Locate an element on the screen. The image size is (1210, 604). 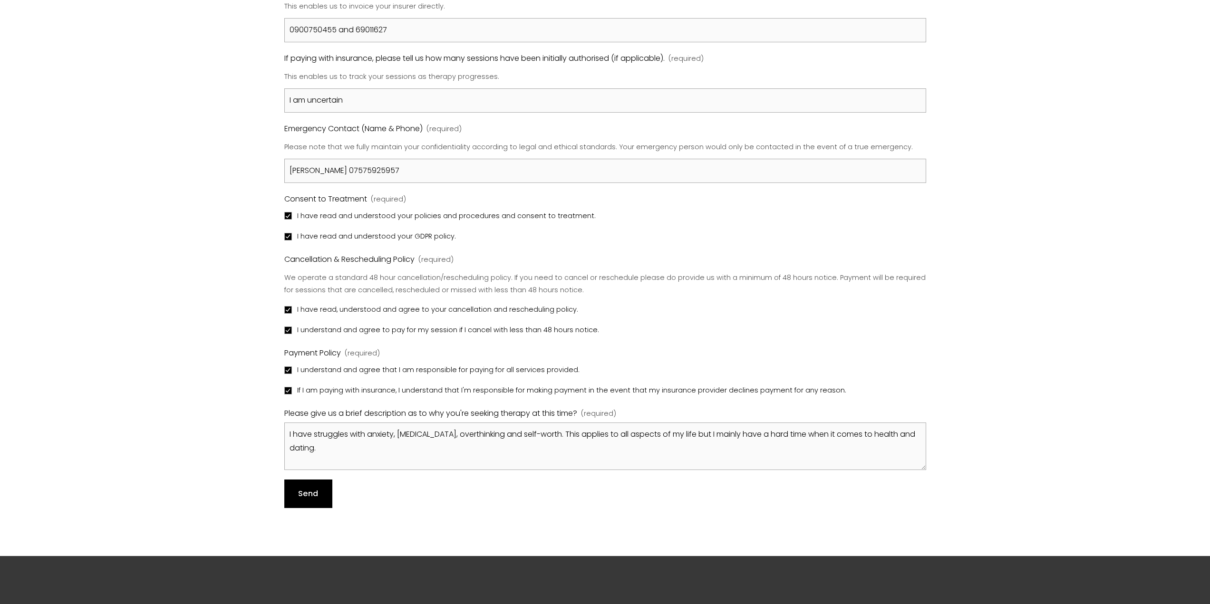
input: I understand and agree to pay for my session if I cancel with less than 48 hours notice. is located at coordinates (288, 330).